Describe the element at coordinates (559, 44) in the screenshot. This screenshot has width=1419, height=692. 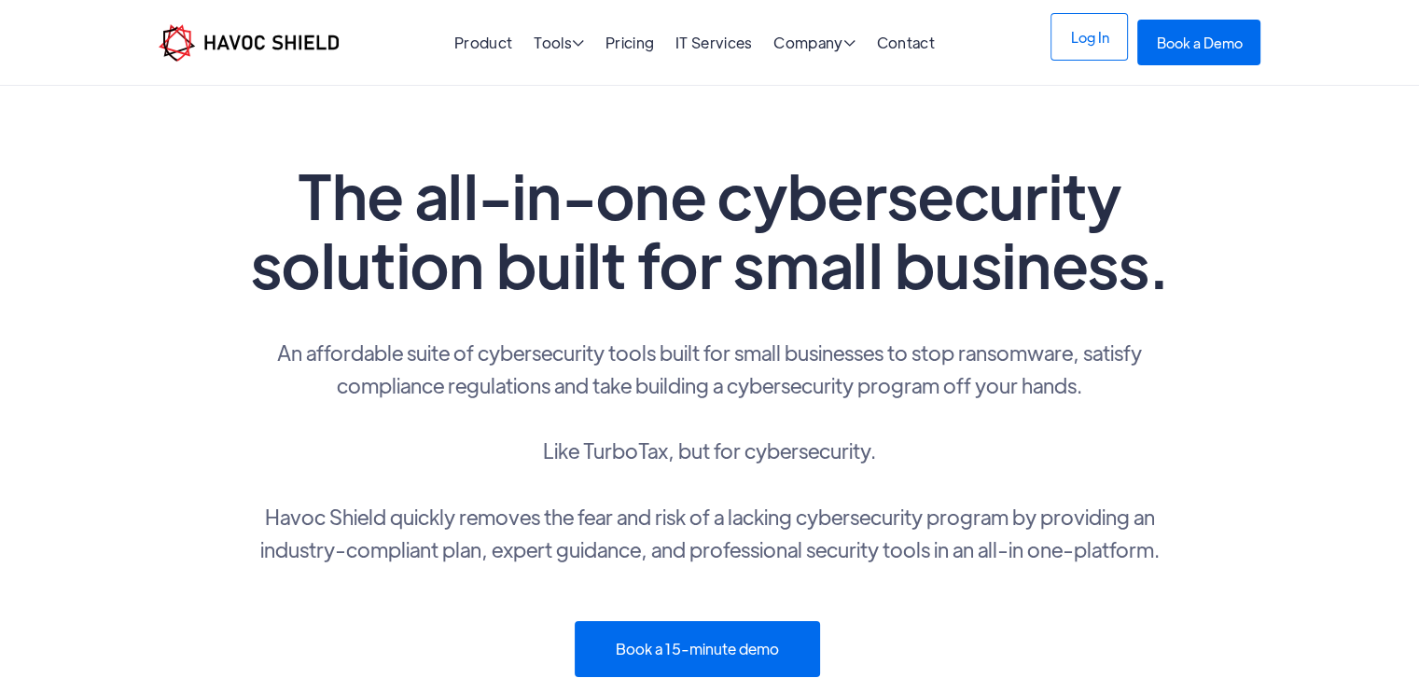
I see `div: Tools` at that location.